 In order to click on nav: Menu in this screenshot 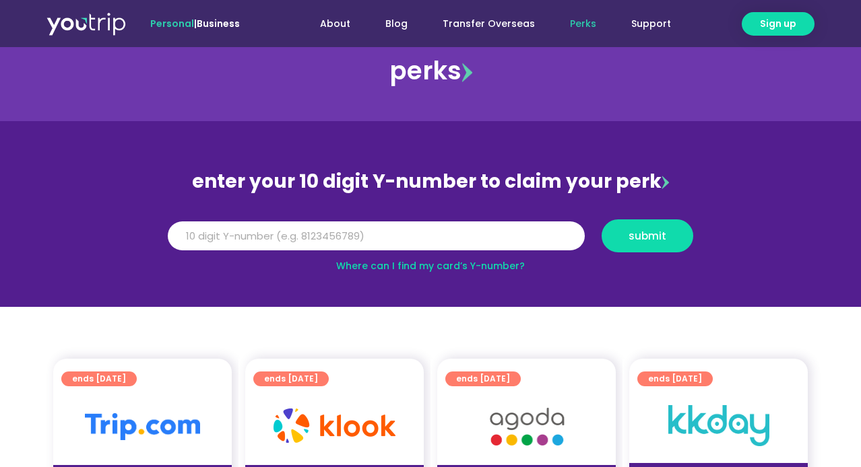, I will do `click(482, 24)`.